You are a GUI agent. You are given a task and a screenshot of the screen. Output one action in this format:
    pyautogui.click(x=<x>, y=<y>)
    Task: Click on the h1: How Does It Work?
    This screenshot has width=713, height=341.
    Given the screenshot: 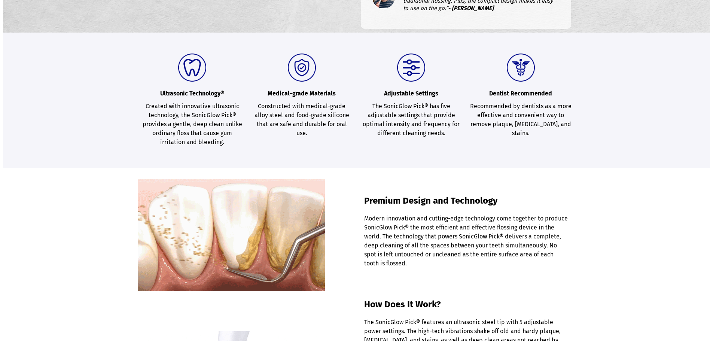 What is the action you would take?
    pyautogui.click(x=466, y=308)
    